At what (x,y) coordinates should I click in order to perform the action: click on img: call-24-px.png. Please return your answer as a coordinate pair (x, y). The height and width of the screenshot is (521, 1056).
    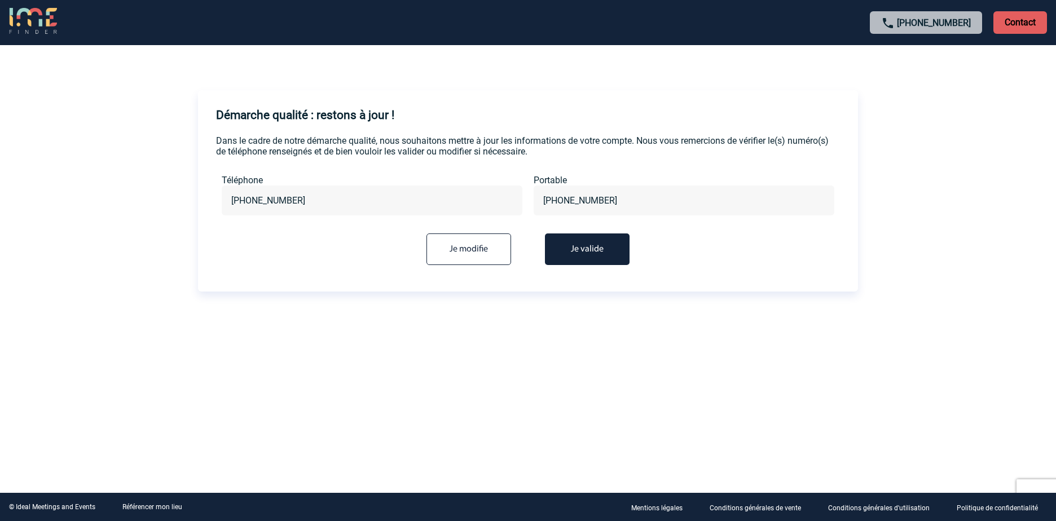
    Looking at the image, I should click on (888, 23).